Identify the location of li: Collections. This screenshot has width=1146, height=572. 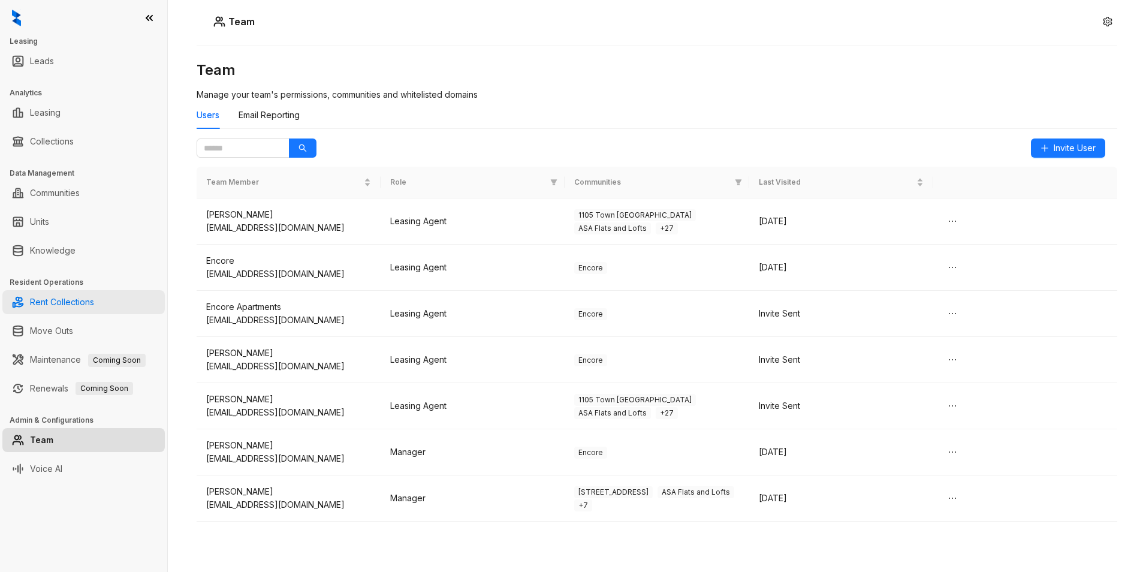
(83, 142).